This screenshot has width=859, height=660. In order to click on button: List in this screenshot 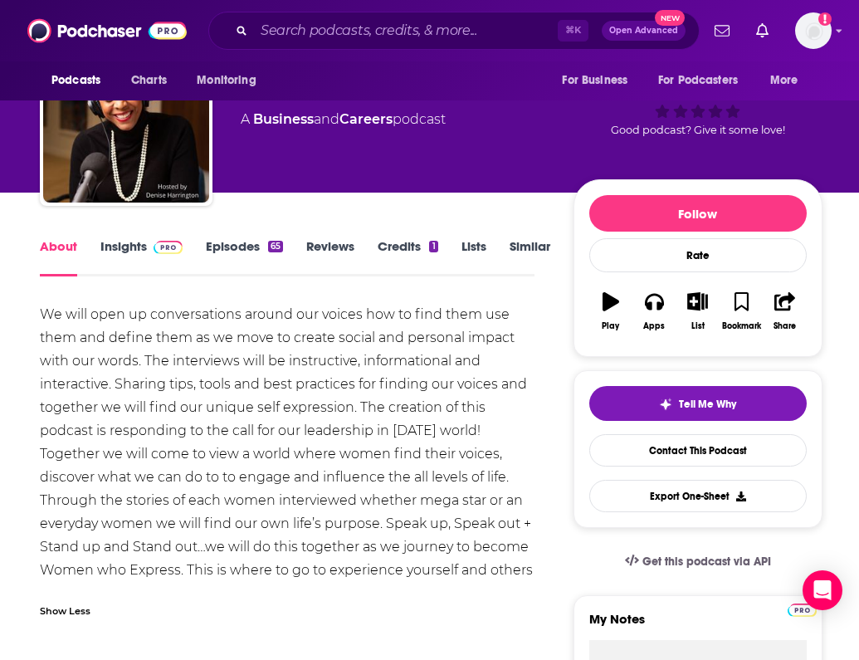, I will do `click(698, 311)`.